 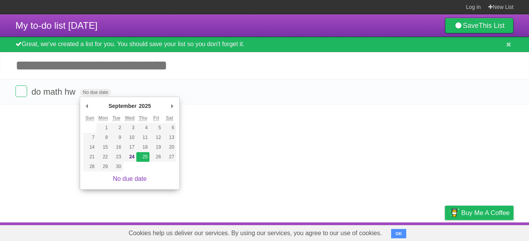 I want to click on button: 2, so click(x=117, y=127).